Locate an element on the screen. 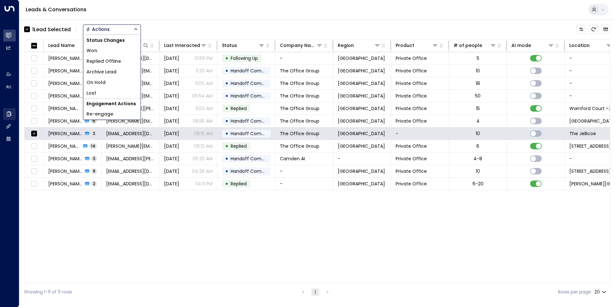 This screenshot has height=307, width=615. span: Replied is located at coordinates (239, 108).